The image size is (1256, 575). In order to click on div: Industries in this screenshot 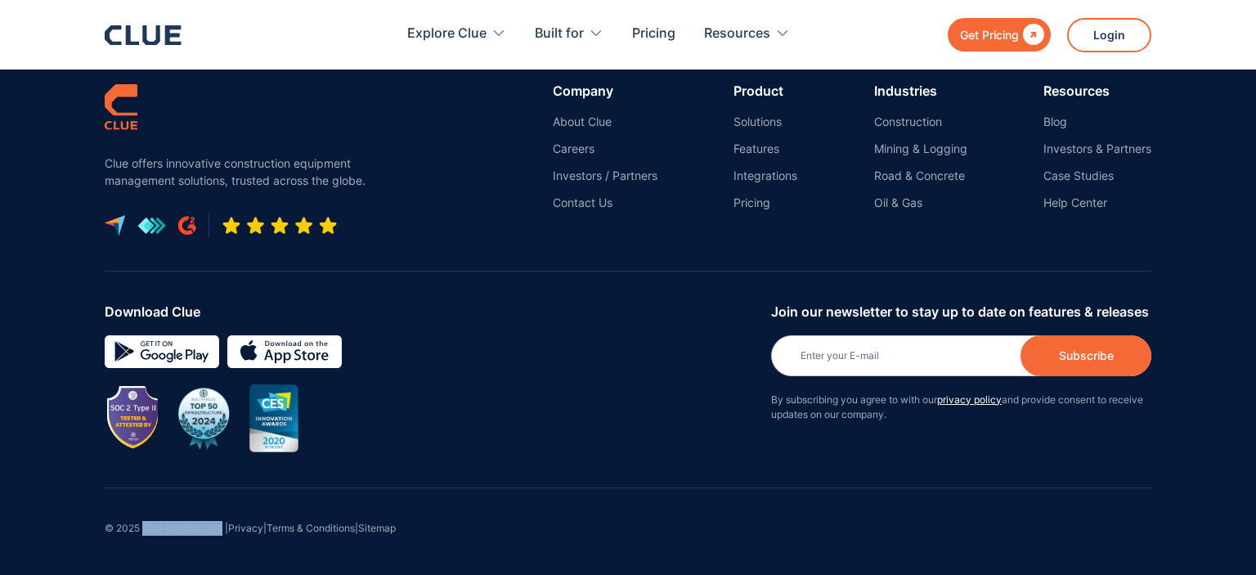, I will do `click(921, 91)`.